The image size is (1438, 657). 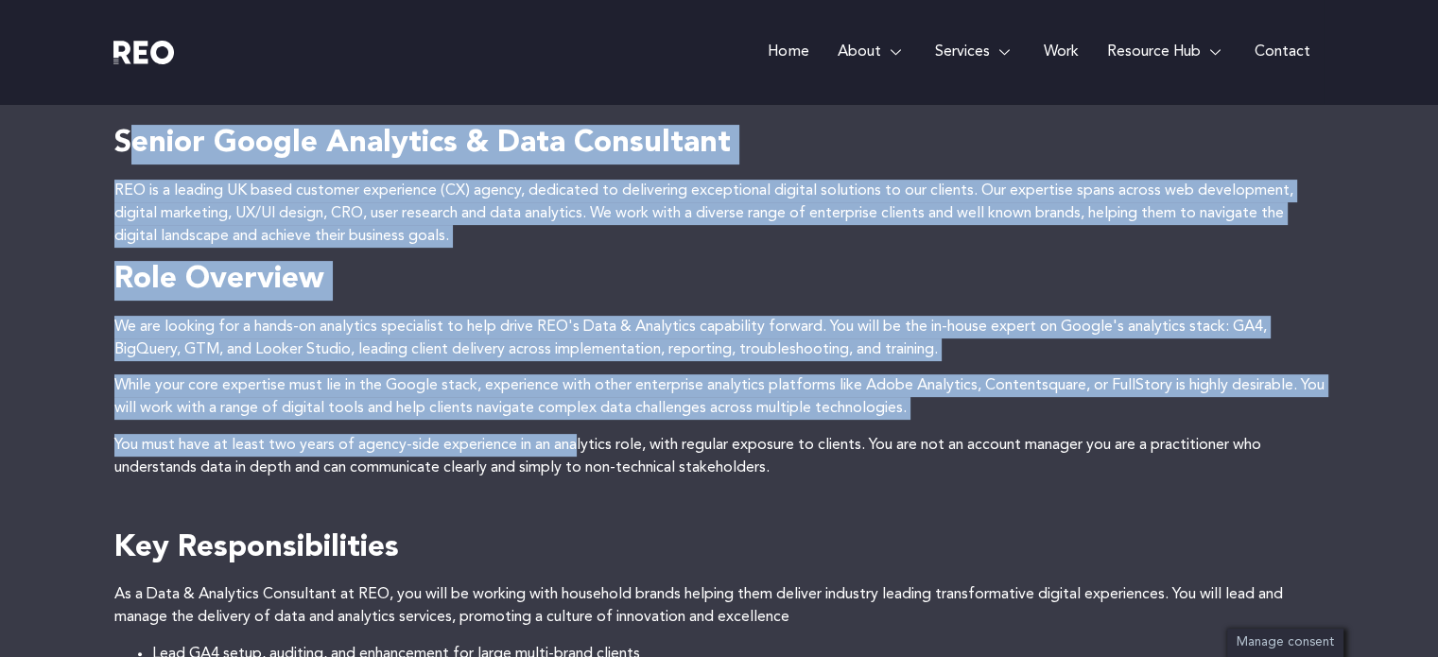 I want to click on p: As a Data & Analytics Consultant at REO, you will be working with household brands helping them d..., so click(x=719, y=606).